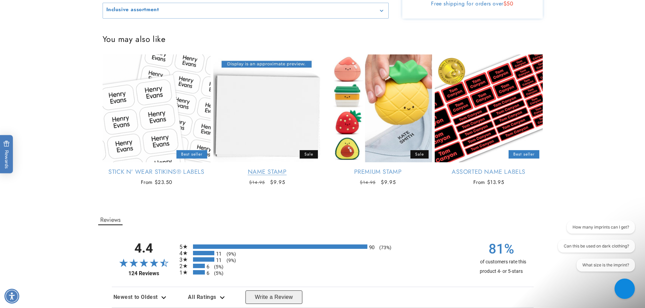  Describe the element at coordinates (110, 220) in the screenshot. I see `button: Reviews` at that location.